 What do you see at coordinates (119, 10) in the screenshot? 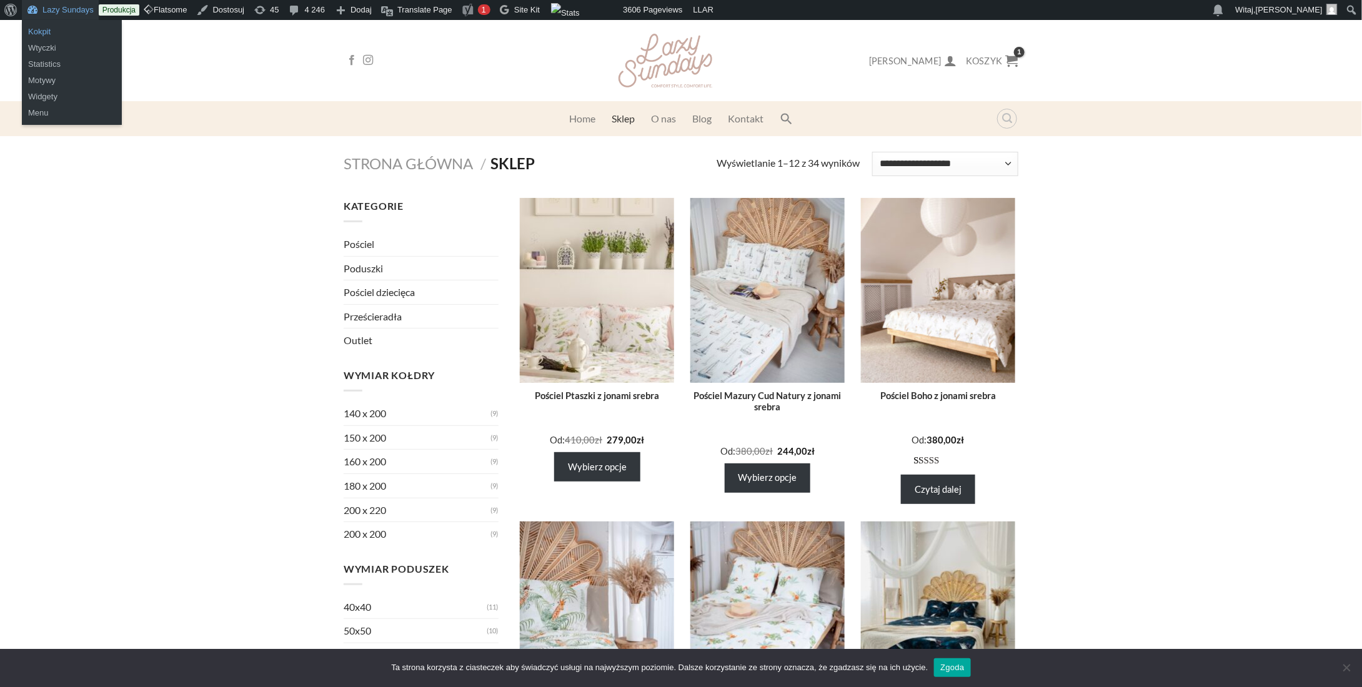
I see `a: Produkcja` at bounding box center [119, 10].